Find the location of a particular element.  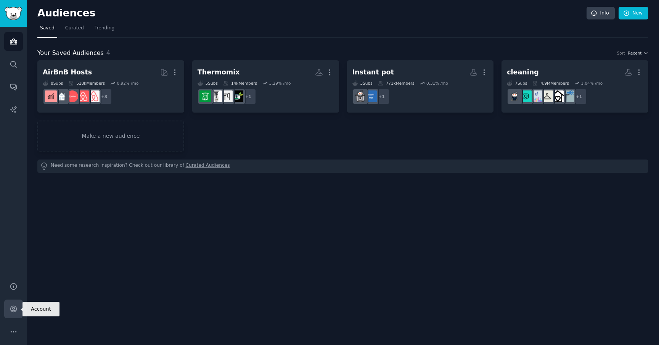

img: airbnb_hosts is located at coordinates (83, 96).